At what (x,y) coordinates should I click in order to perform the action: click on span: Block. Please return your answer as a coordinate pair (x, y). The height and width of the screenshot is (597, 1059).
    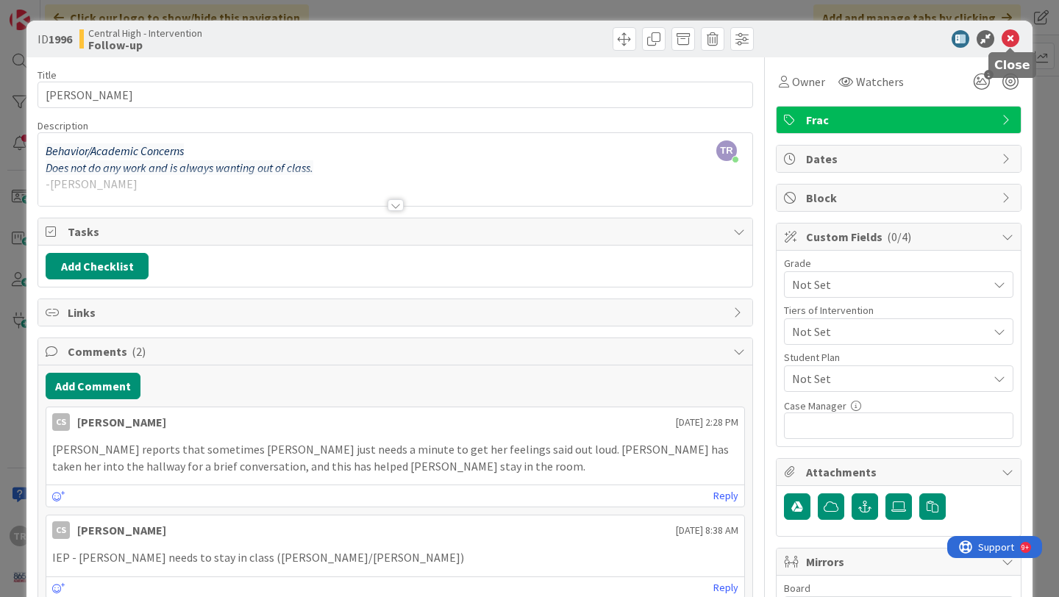
    Looking at the image, I should click on (900, 198).